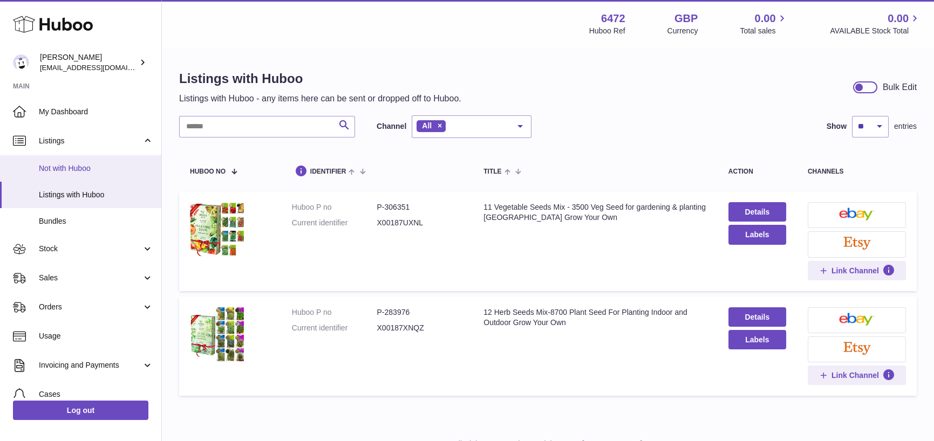 The height and width of the screenshot is (441, 934). I want to click on label: Show, so click(836, 126).